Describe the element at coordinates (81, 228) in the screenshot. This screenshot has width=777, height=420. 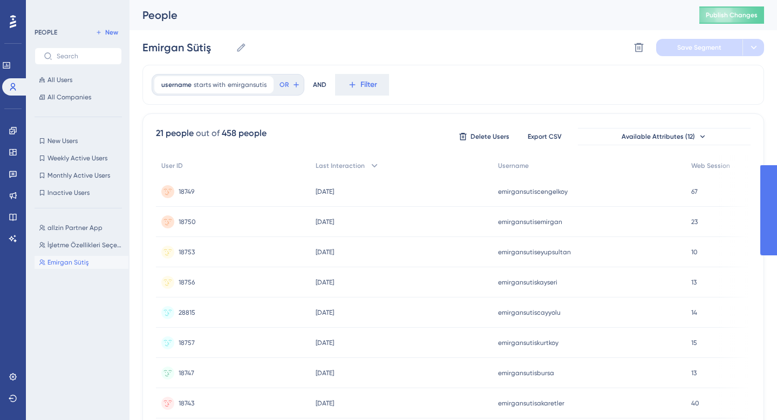
I see `button: allzin Partner App` at that location.